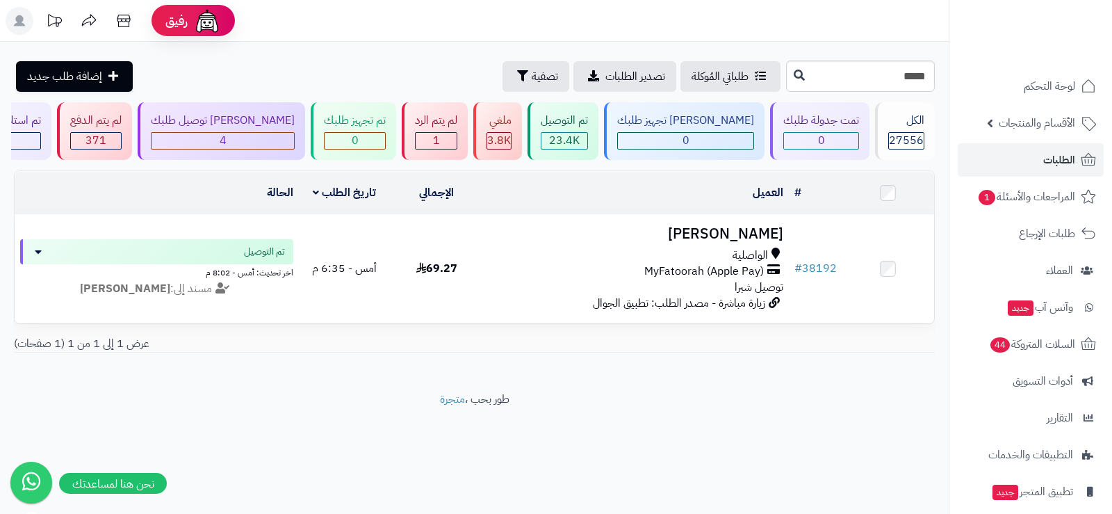 Image resolution: width=1112 pixels, height=514 pixels. What do you see at coordinates (498, 131) in the screenshot?
I see `a: ملغي 3.8K` at bounding box center [498, 131].